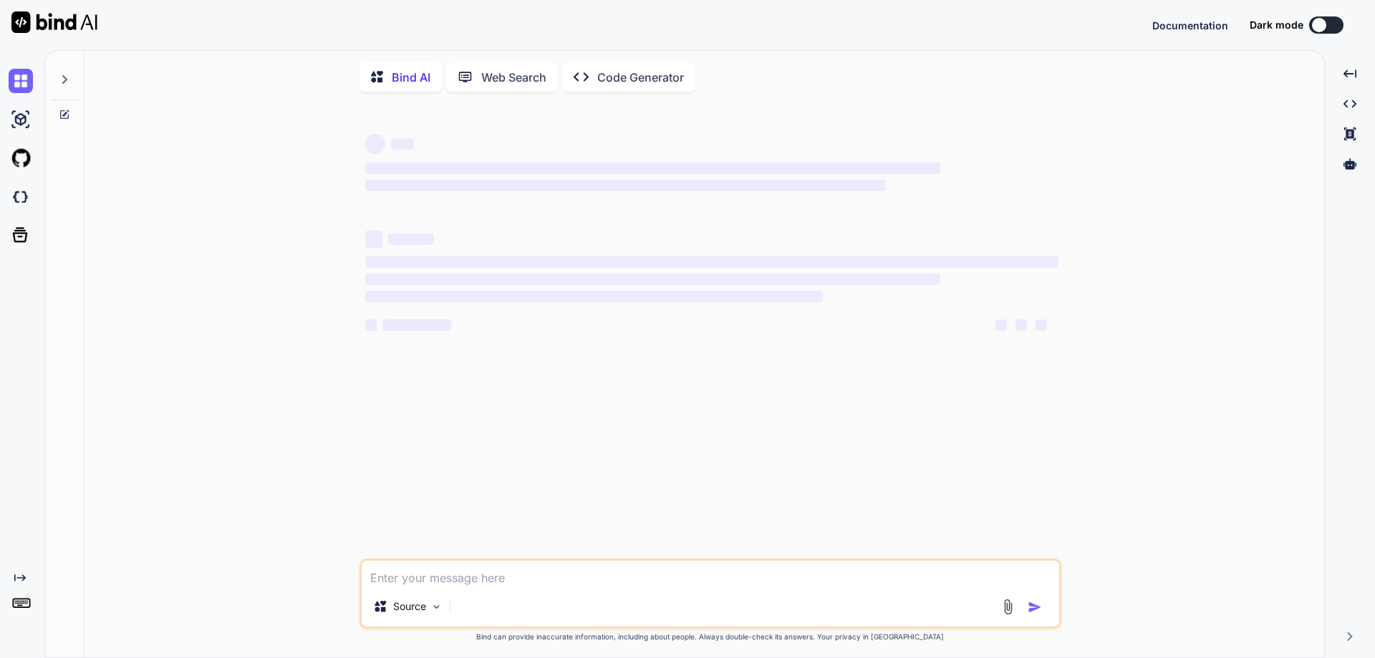 The width and height of the screenshot is (1375, 658). Describe the element at coordinates (411, 77) in the screenshot. I see `p: Bind AI` at that location.